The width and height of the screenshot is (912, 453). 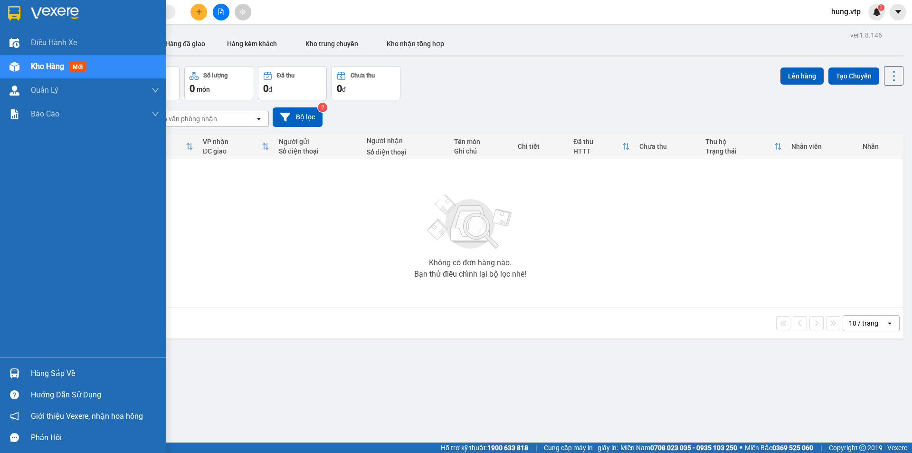 What do you see at coordinates (14, 416) in the screenshot?
I see `span: notification` at bounding box center [14, 416].